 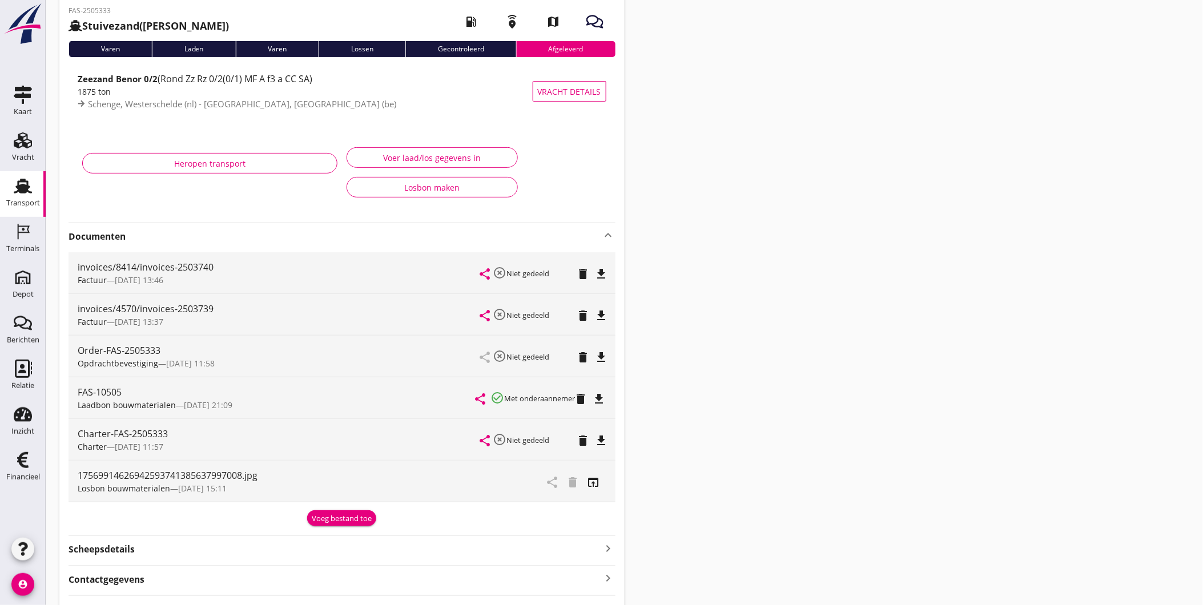 What do you see at coordinates (540, 399) in the screenshot?
I see `small: Met onderaannemer` at bounding box center [540, 399].